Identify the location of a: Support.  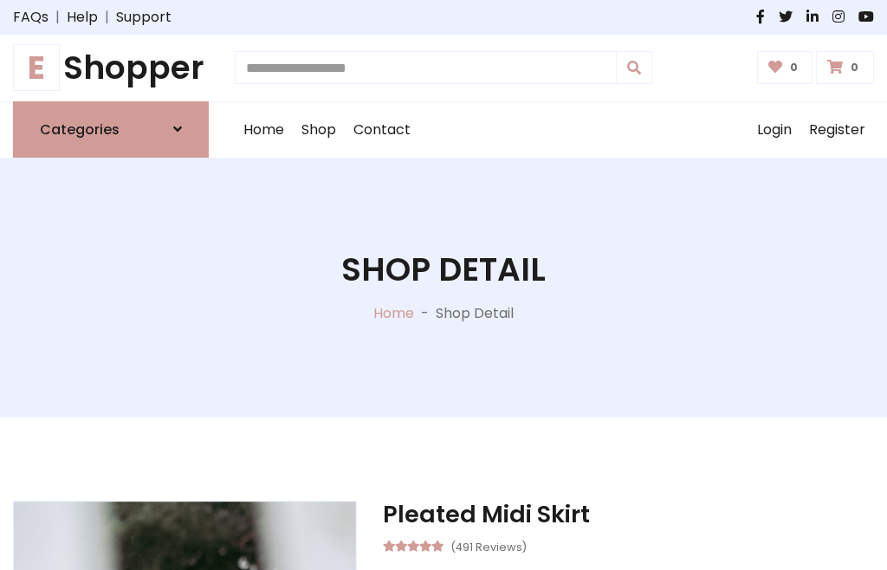
(144, 17).